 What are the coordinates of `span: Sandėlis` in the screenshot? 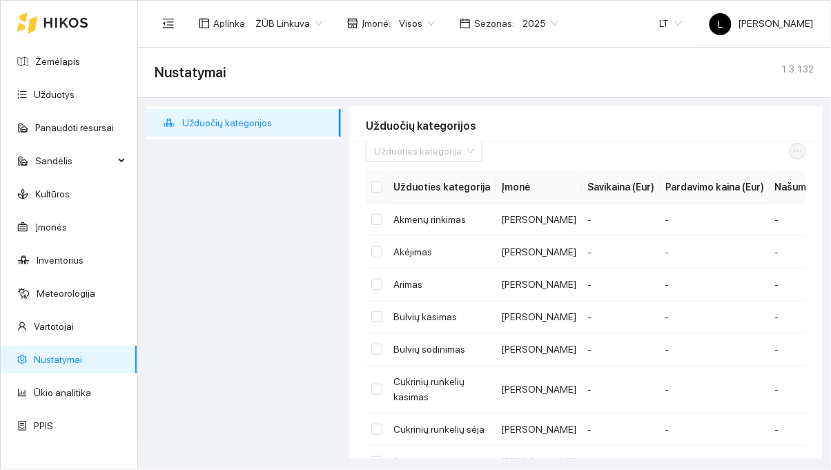 It's located at (75, 161).